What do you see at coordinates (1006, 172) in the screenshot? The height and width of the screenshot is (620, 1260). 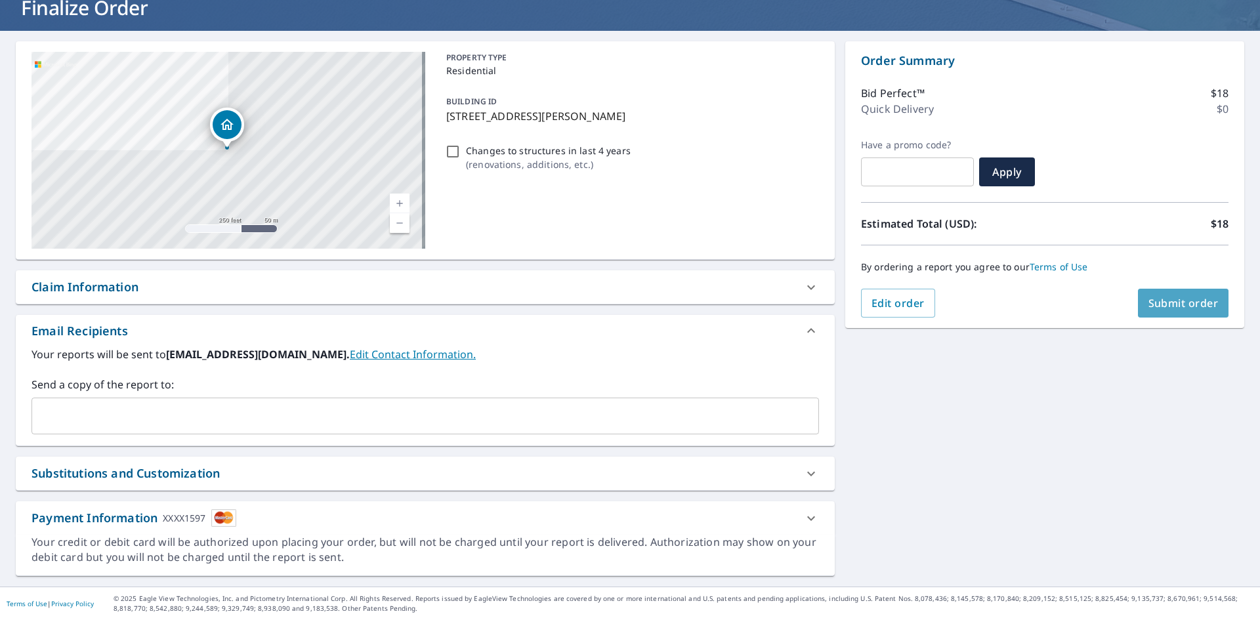 I see `button: Apply` at bounding box center [1006, 172].